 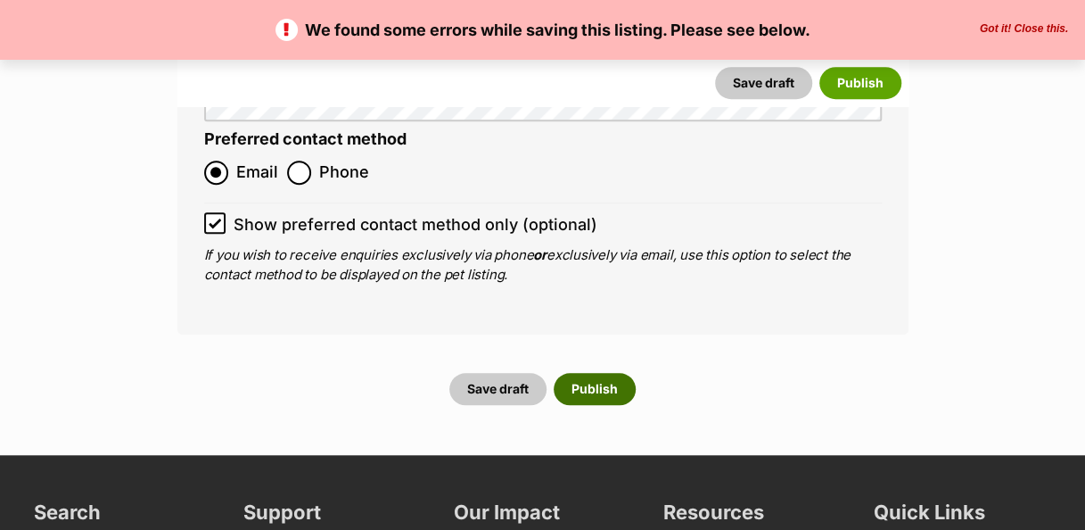 What do you see at coordinates (543, 265) in the screenshot?
I see `p: If you wish to receive enquiries exclusively via phone exclusively via email, use this option to ...` at bounding box center [543, 265].